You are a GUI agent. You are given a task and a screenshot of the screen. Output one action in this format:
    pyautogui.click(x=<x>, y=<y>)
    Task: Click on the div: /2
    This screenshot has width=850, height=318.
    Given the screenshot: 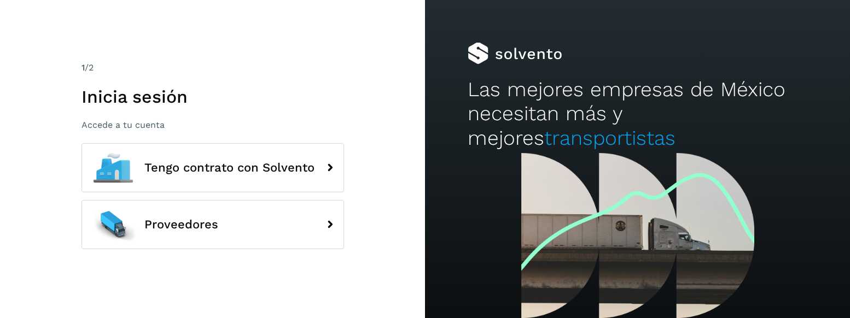 What is the action you would take?
    pyautogui.click(x=213, y=68)
    